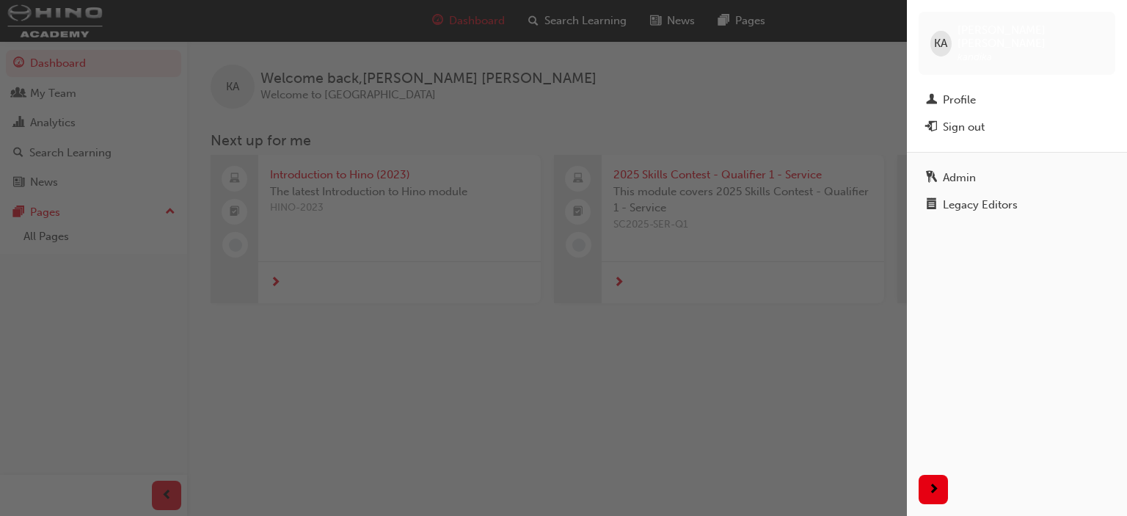  Describe the element at coordinates (1017, 205) in the screenshot. I see `a: Legacy Editors` at that location.